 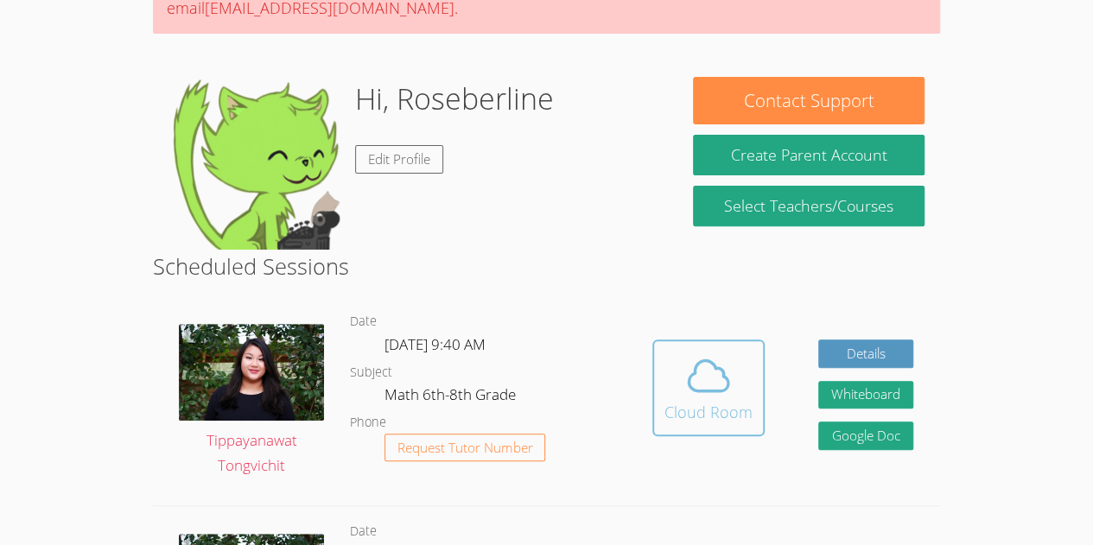 What do you see at coordinates (808, 100) in the screenshot?
I see `button: Contact Support` at bounding box center [808, 100].